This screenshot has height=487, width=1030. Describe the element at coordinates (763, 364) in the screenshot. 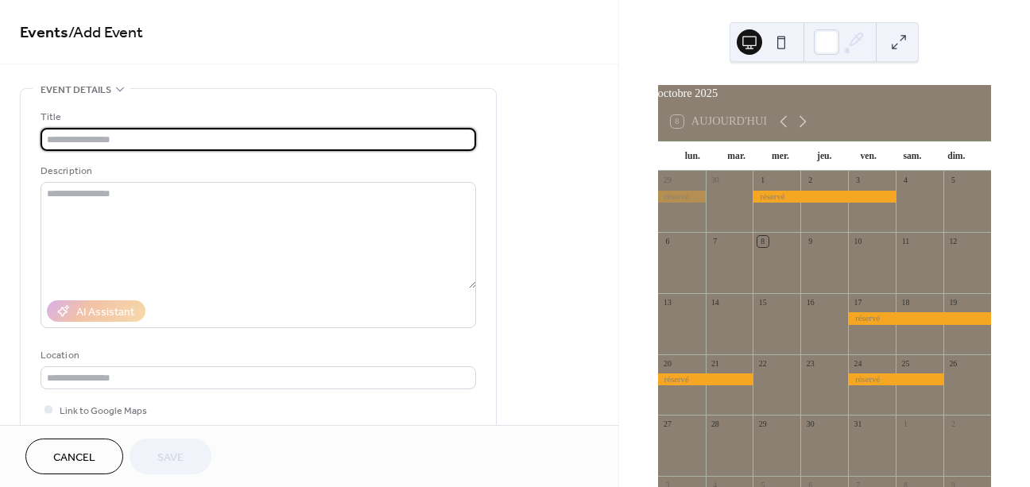

I see `div: 22` at that location.